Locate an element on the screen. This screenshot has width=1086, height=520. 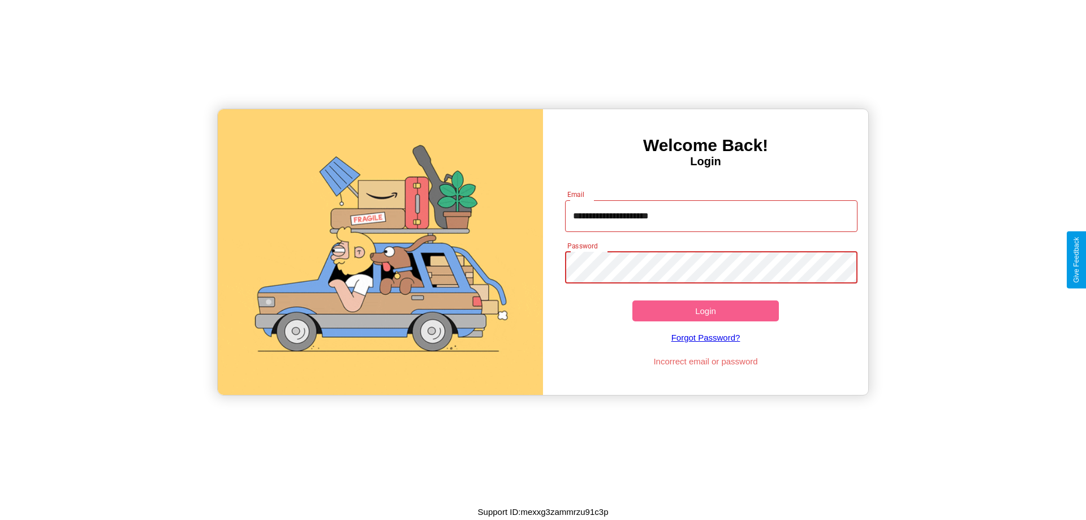
a: Forgot Password? is located at coordinates (706, 337).